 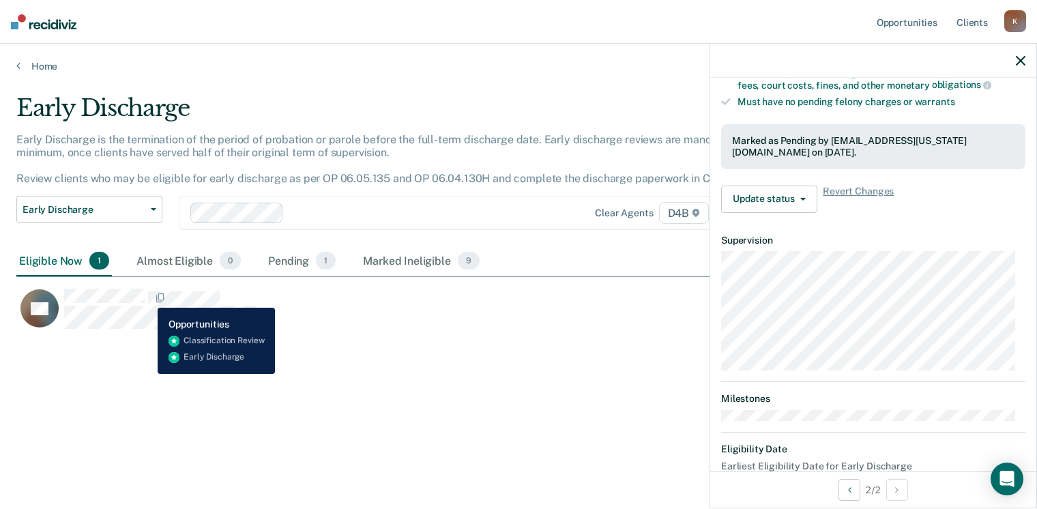 What do you see at coordinates (230, 260) in the screenshot?
I see `span: 0` at bounding box center [230, 260].